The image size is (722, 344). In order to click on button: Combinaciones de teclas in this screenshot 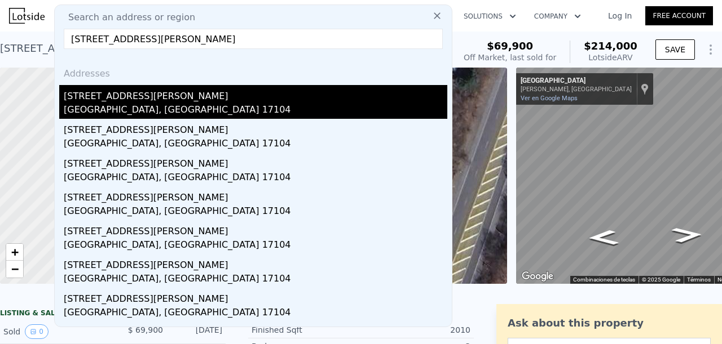, I will do `click(604, 280)`.